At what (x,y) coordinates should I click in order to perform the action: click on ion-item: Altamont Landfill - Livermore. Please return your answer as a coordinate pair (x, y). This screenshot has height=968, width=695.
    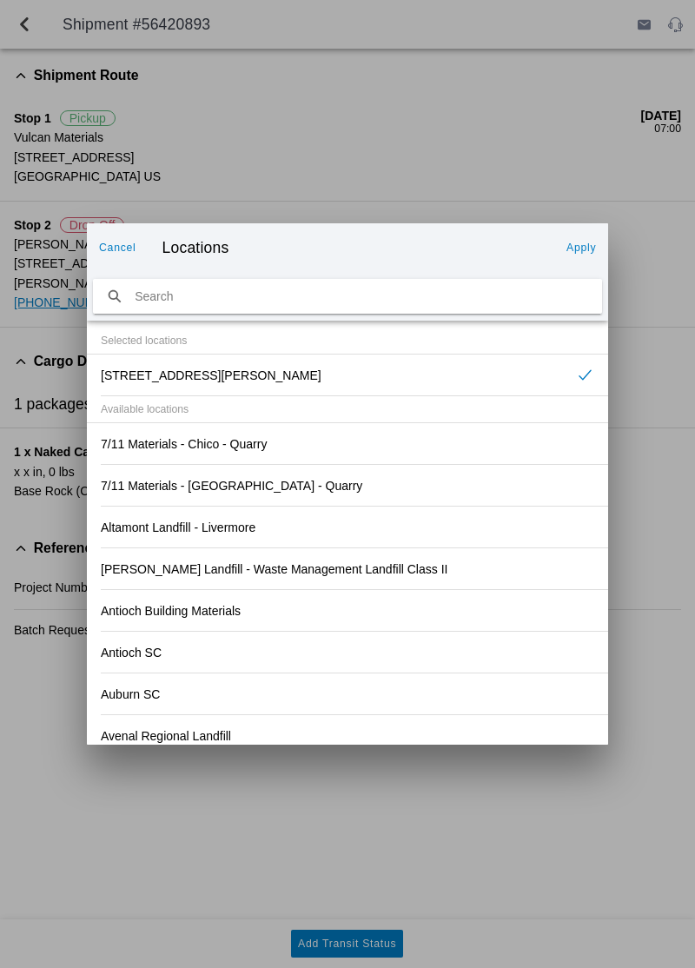
    Looking at the image, I should click on (347, 527).